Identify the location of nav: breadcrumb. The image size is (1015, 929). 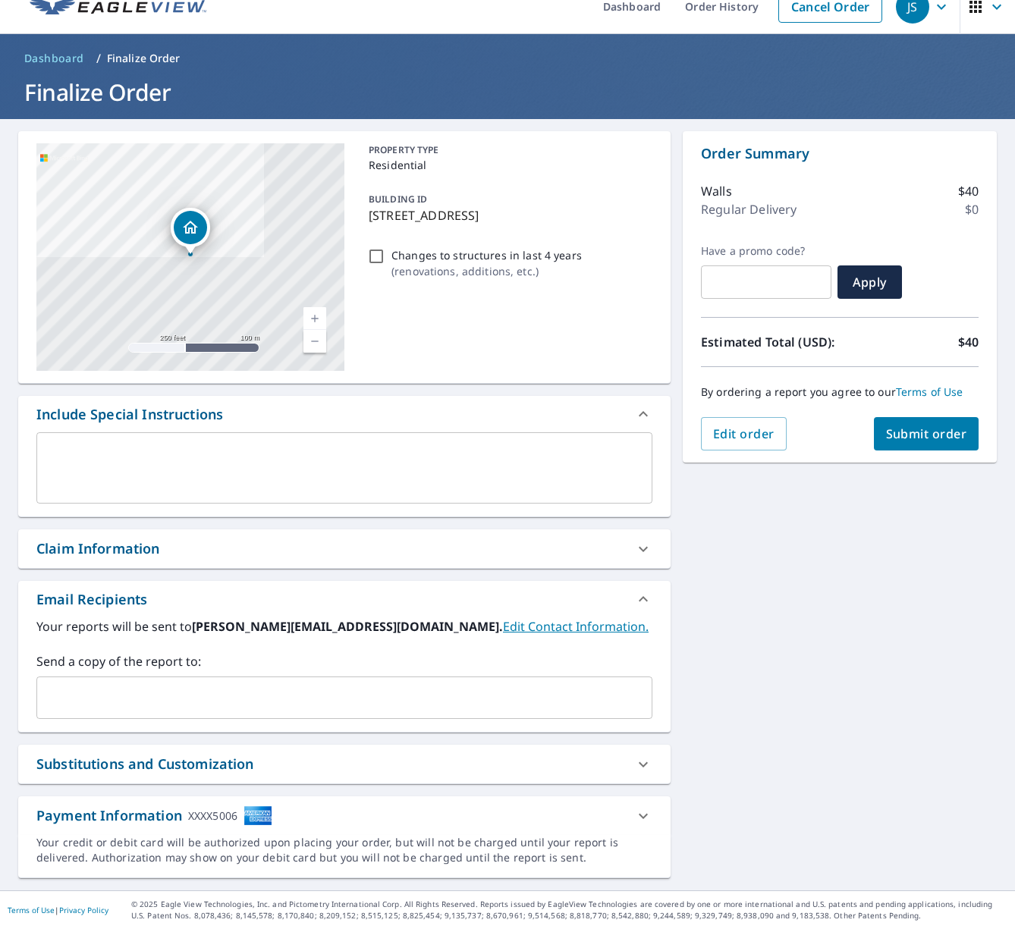
(508, 58).